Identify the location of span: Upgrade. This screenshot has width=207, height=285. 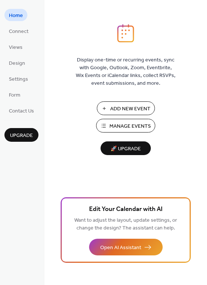
(21, 135).